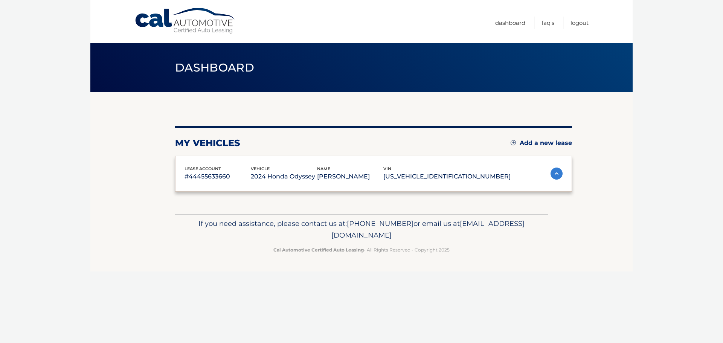  I want to click on a: FAQ's, so click(548, 23).